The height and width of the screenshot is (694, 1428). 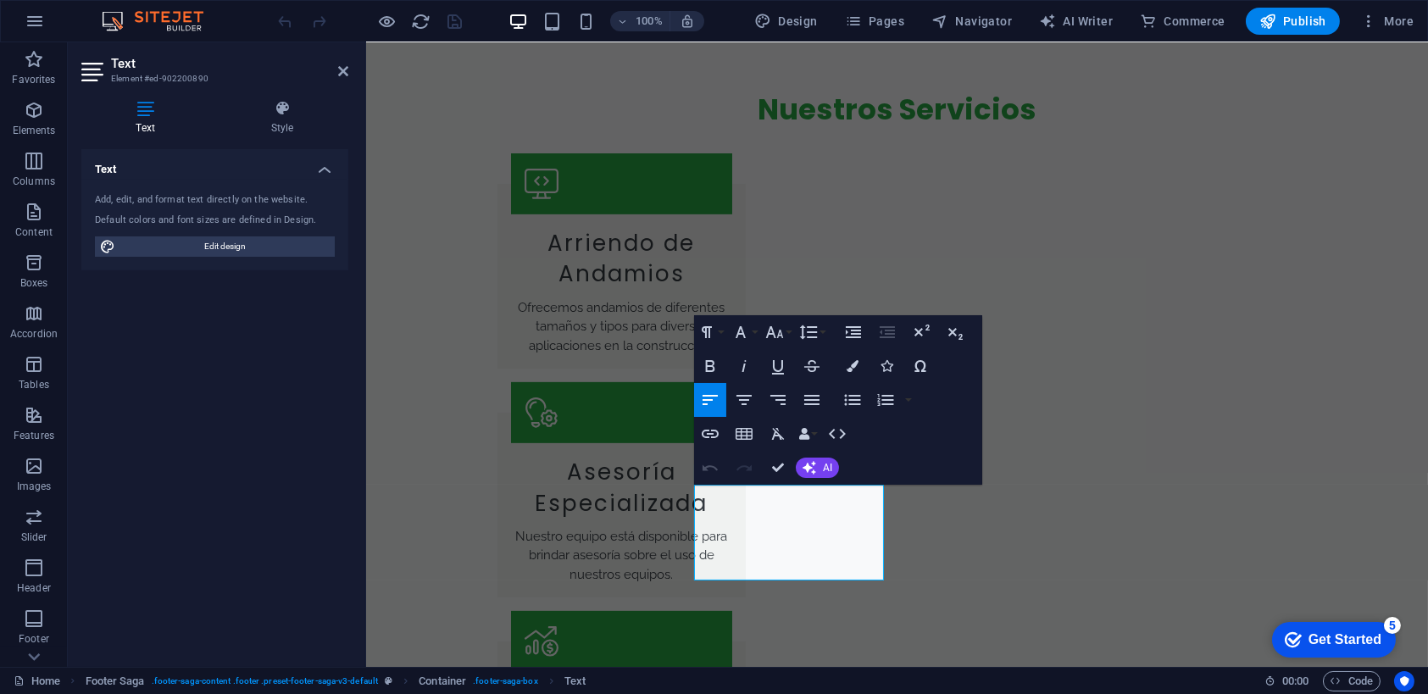 What do you see at coordinates (807, 434) in the screenshot?
I see `button: Data Bindings` at bounding box center [807, 434].